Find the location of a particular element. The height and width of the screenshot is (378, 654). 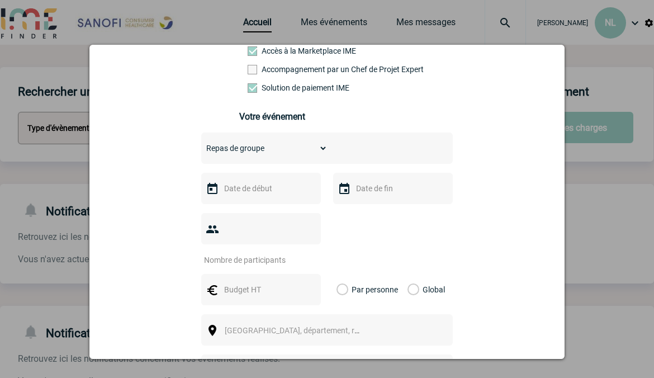

input: Date de début is located at coordinates (260, 188).